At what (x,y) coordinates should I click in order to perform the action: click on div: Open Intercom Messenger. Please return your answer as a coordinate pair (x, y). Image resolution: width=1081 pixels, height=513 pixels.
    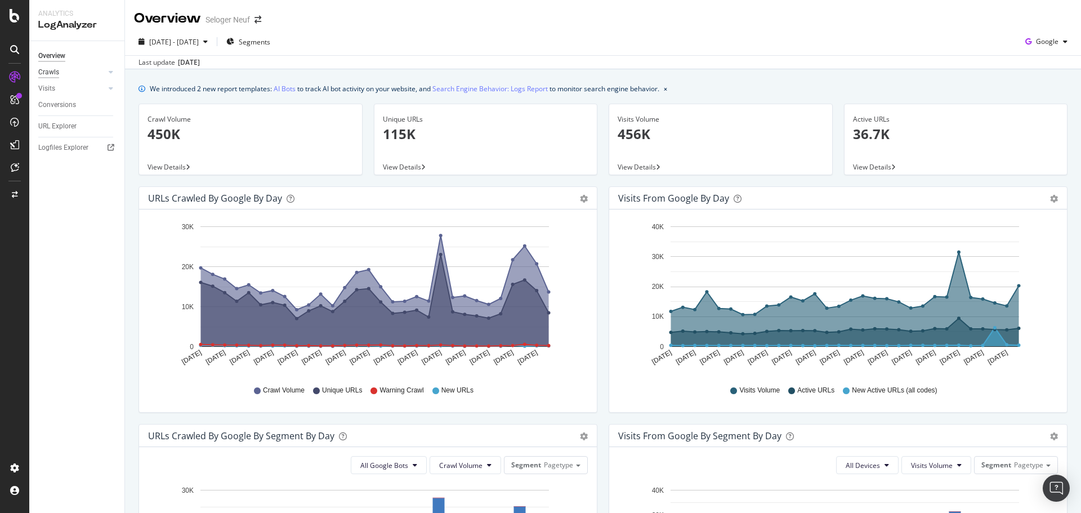
    Looking at the image, I should click on (1056, 488).